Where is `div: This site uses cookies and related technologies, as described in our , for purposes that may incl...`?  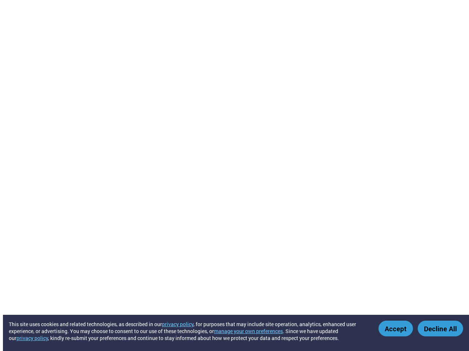 div: This site uses cookies and related technologies, as described in our , for purposes that may incl... is located at coordinates (188, 331).